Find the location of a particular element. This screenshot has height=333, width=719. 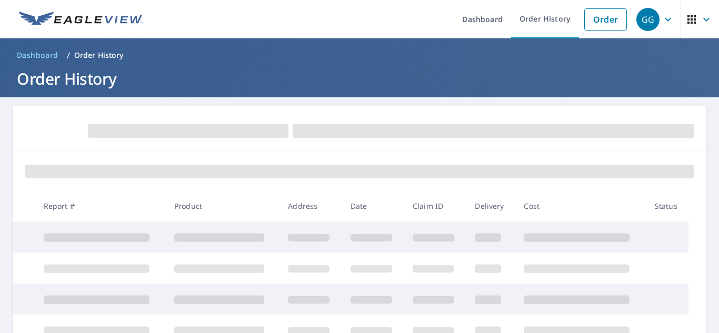

th: Address is located at coordinates (310, 206).